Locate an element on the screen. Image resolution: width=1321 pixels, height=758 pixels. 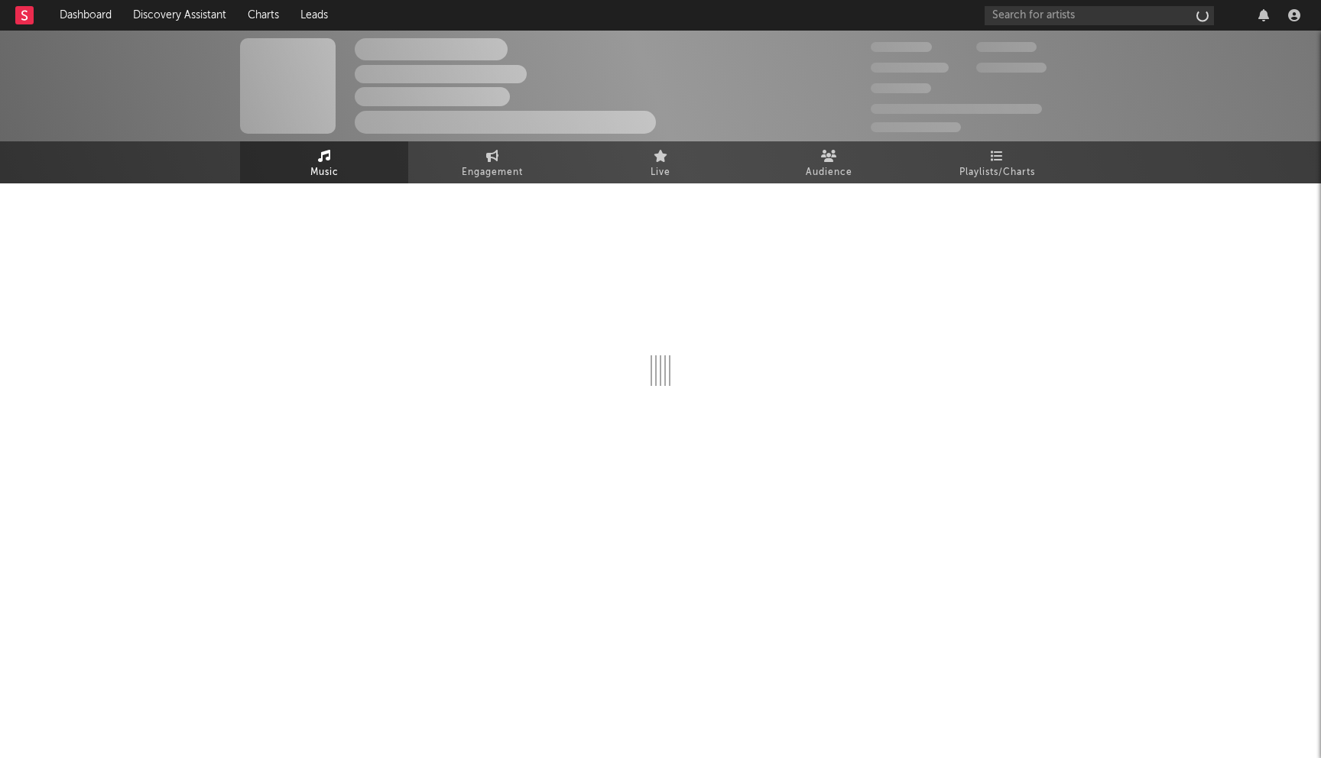
span: 50,000,000 Monthly Listeners is located at coordinates (956, 109).